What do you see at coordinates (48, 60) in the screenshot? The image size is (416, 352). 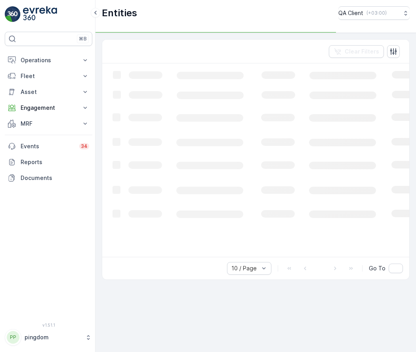 I see `p: Operations` at bounding box center [48, 60].